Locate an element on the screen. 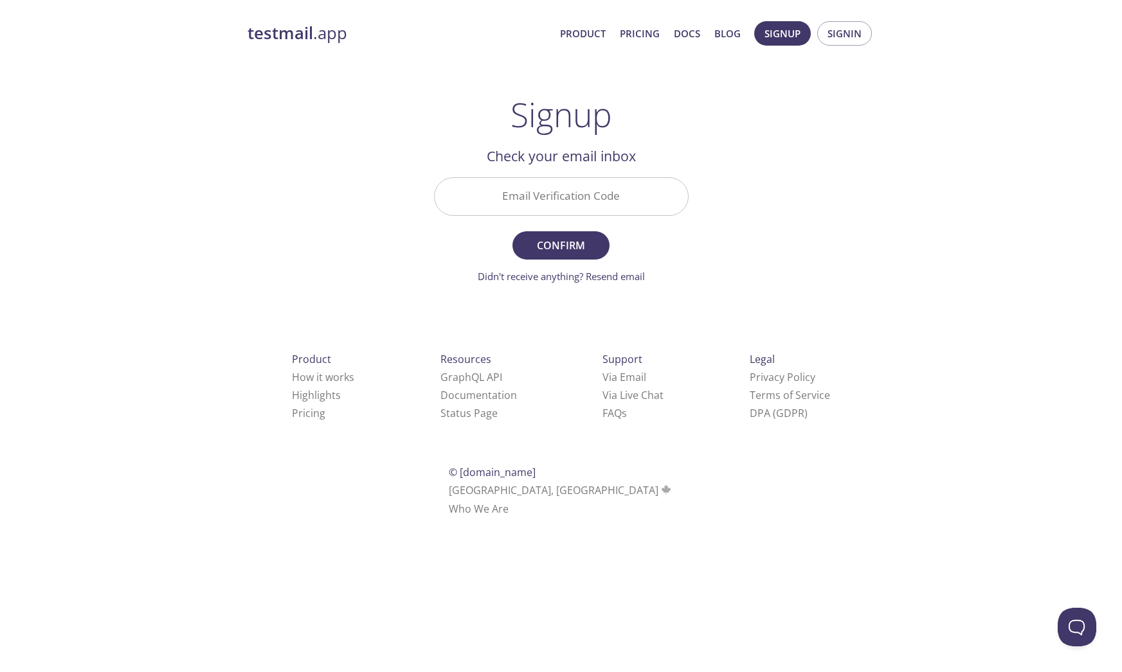 Image resolution: width=1122 pixels, height=672 pixels. a: Via Live Chat is located at coordinates (632, 395).